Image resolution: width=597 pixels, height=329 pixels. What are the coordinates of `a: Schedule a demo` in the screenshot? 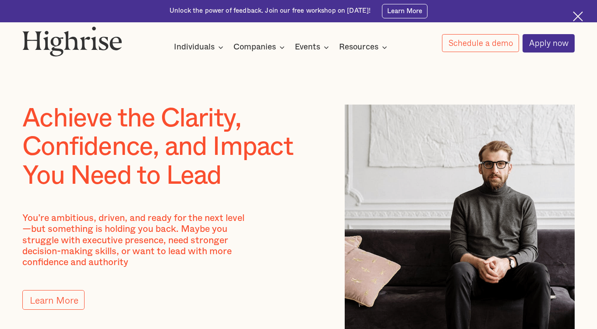 It's located at (480, 43).